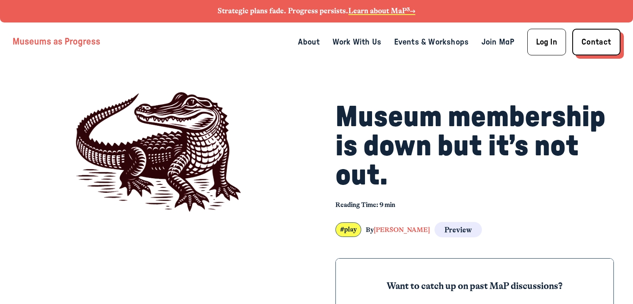 This screenshot has width=633, height=304. I want to click on div: By, so click(398, 230).